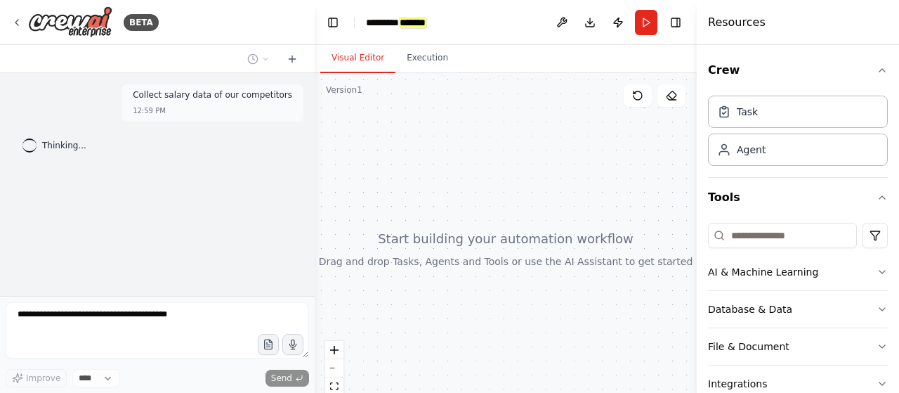 The width and height of the screenshot is (899, 393). What do you see at coordinates (259, 59) in the screenshot?
I see `button: Switch to previous chat` at bounding box center [259, 59].